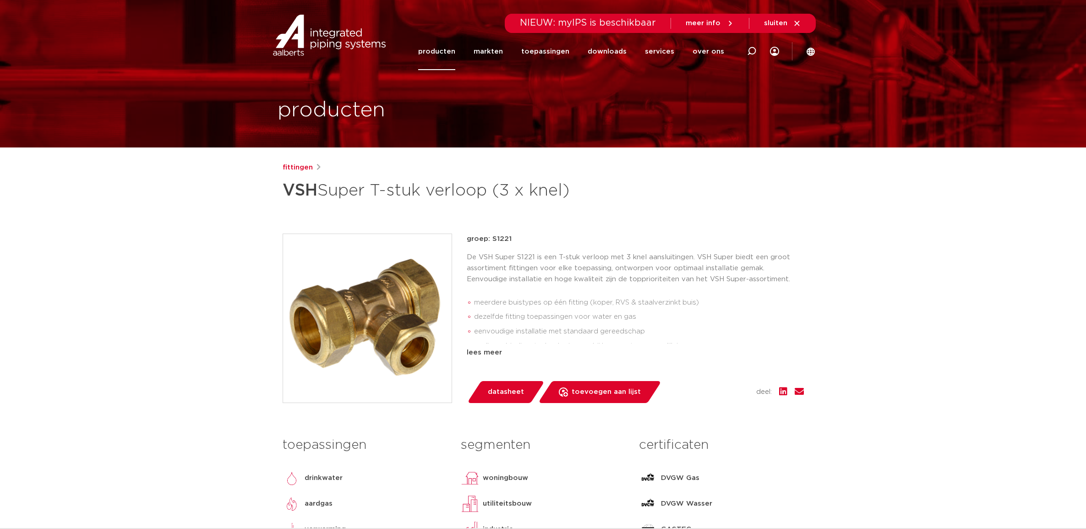 This screenshot has width=1086, height=529. Describe the element at coordinates (639, 331) in the screenshot. I see `li: eenvoudige installatie met standaard gereedschap` at that location.